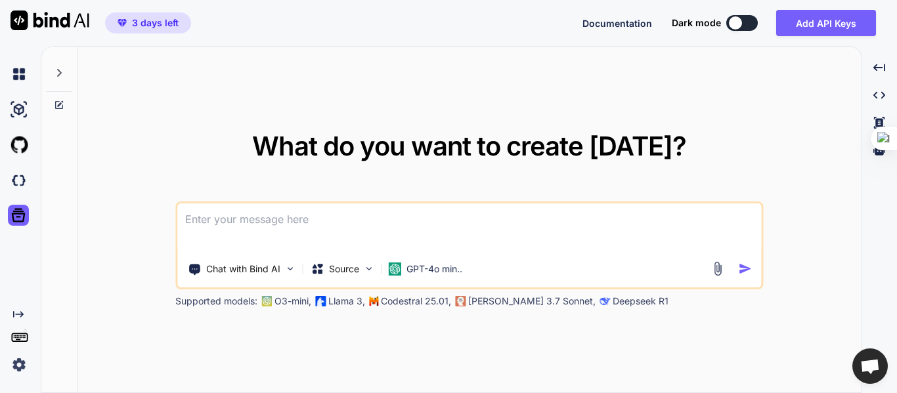 This screenshot has height=393, width=897. I want to click on span: Dark mode, so click(696, 23).